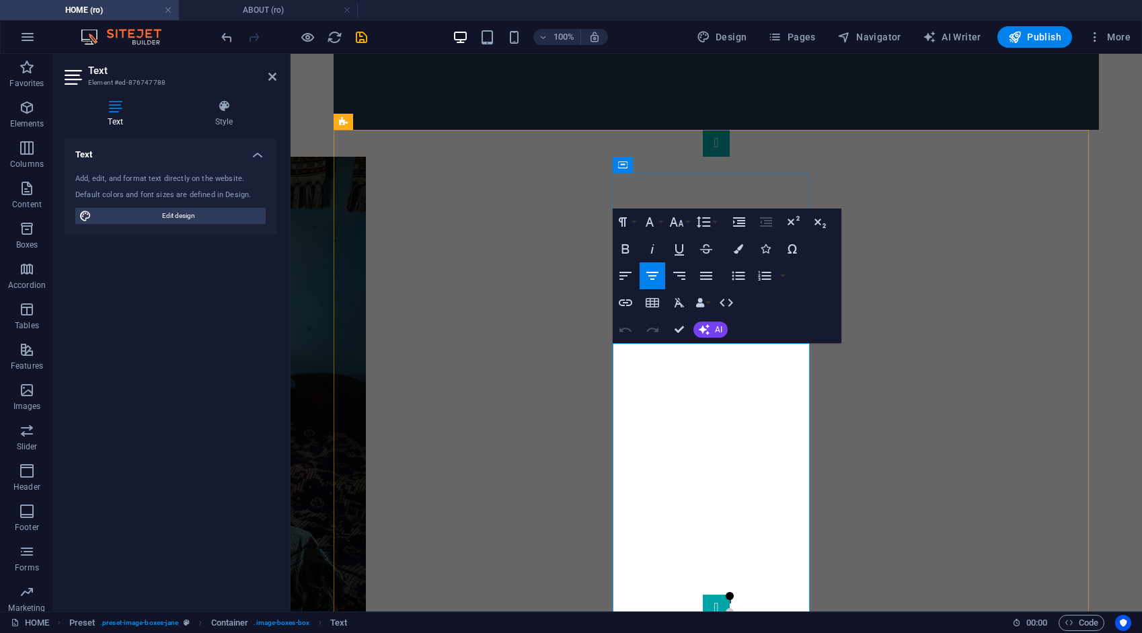 The height and width of the screenshot is (633, 1142). Describe the element at coordinates (1082, 623) in the screenshot. I see `button: Code` at that location.